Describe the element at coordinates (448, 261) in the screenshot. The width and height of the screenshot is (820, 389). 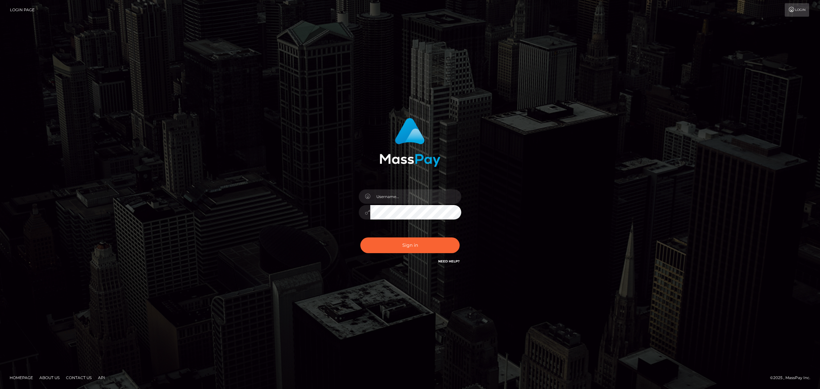
I see `a: Need Help?` at that location.